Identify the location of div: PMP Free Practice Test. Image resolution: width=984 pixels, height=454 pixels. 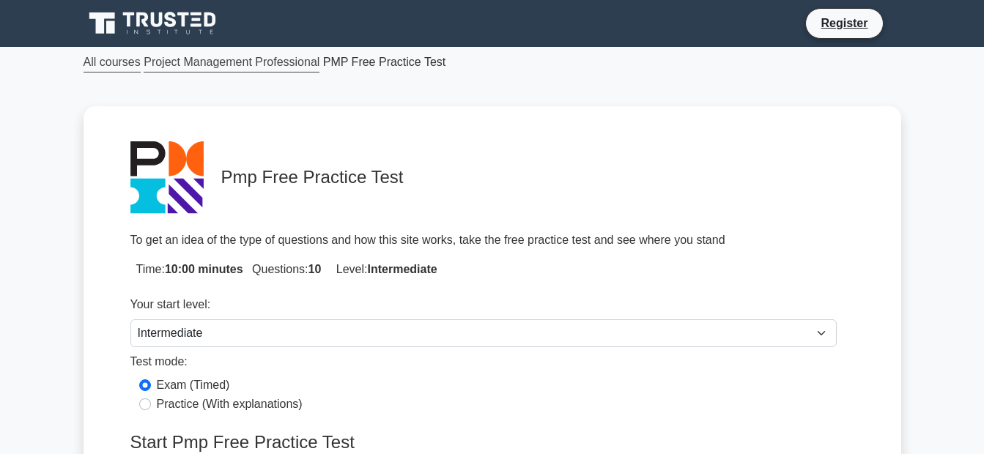
(493, 62).